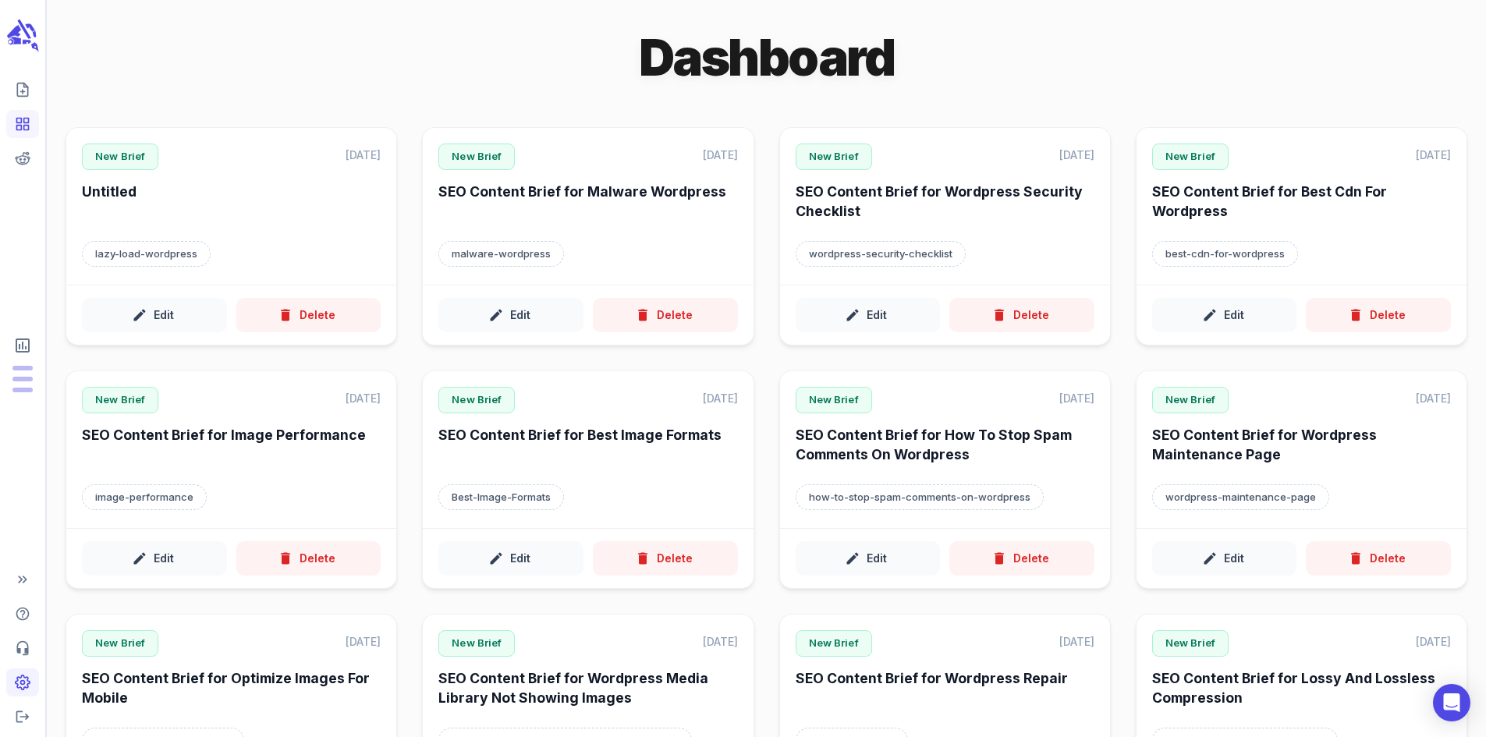  Describe the element at coordinates (1301, 690) in the screenshot. I see `h6: SEO Content Brief for Lossy And Lossless Compression` at that location.